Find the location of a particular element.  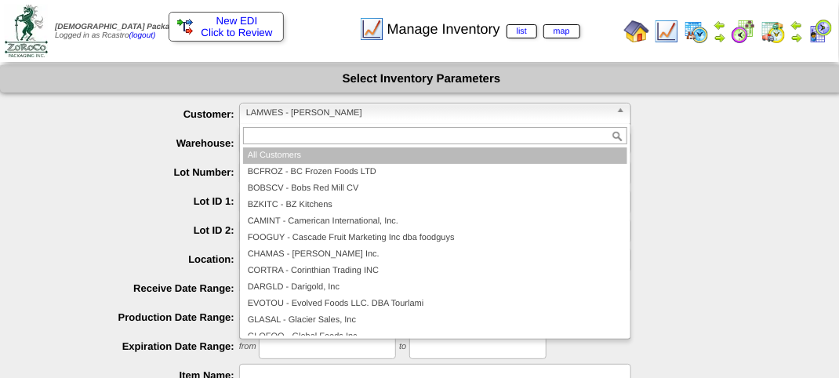

li: BZKITC - BZ Kitchens is located at coordinates (435, 205).